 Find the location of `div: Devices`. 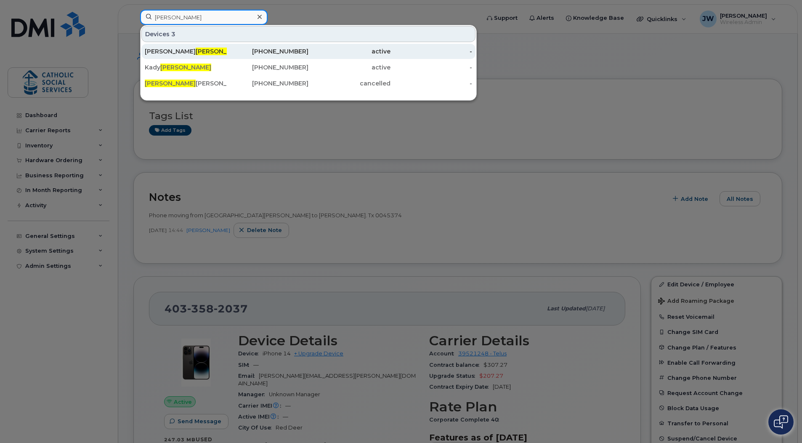

div: Devices is located at coordinates (308, 34).